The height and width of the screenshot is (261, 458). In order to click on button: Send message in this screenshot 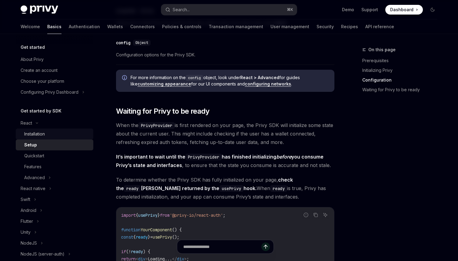, I will do `click(266, 247)`.